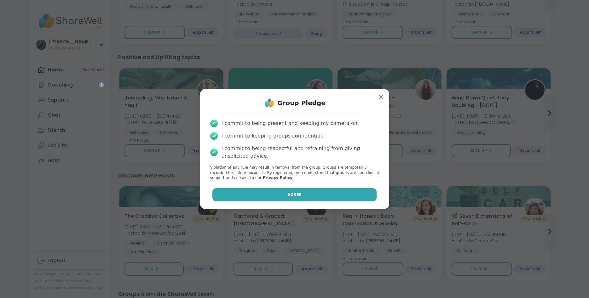  Describe the element at coordinates (277, 178) in the screenshot. I see `a: Privacy Policy` at that location.